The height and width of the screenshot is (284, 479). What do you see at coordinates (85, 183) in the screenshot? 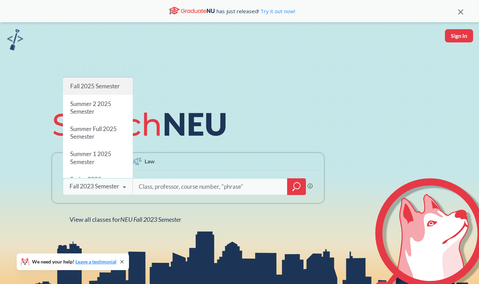
I see `span: Spring 2025 Semester` at bounding box center [85, 183].